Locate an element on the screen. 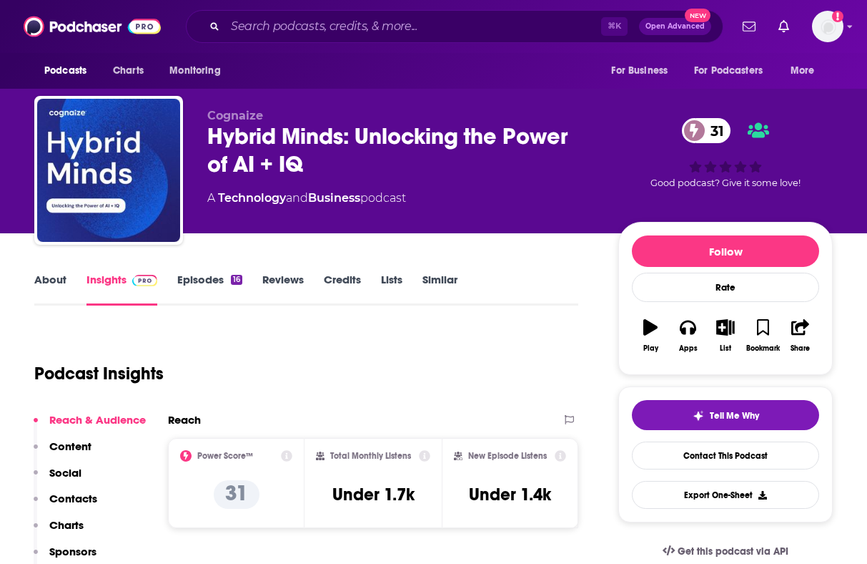  p: Sponsors is located at coordinates (73, 551).